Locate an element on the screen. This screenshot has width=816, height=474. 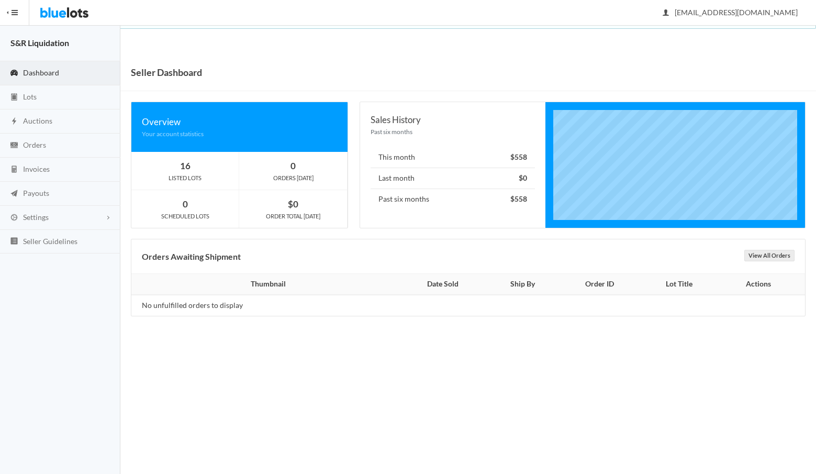
div: SCHEDULED LOTS is located at coordinates (185, 216).